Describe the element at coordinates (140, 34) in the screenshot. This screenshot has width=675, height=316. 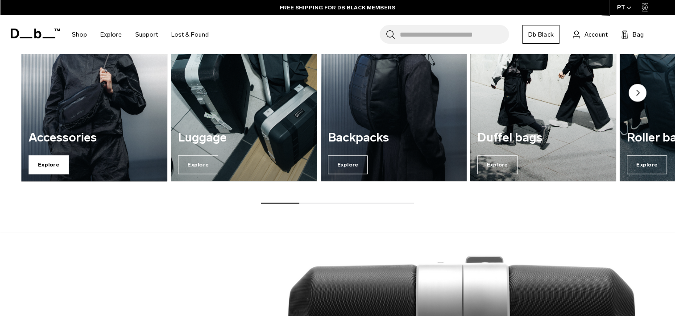
I see `nav: Main Navigation` at that location.